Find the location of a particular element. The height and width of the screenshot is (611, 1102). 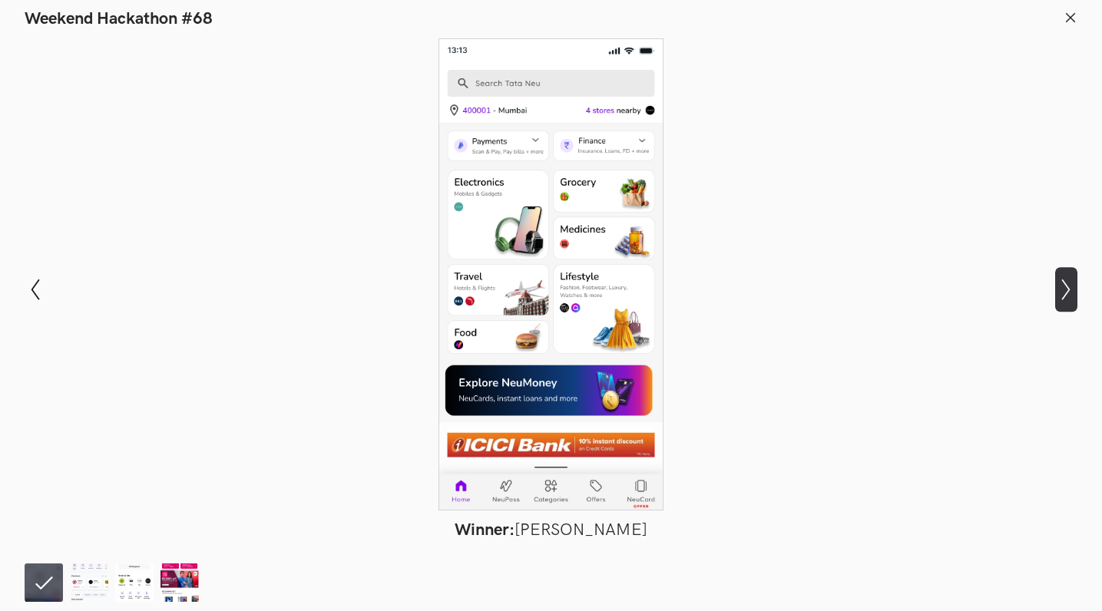

img: TataNeu_-_Screen.png is located at coordinates (89, 583).